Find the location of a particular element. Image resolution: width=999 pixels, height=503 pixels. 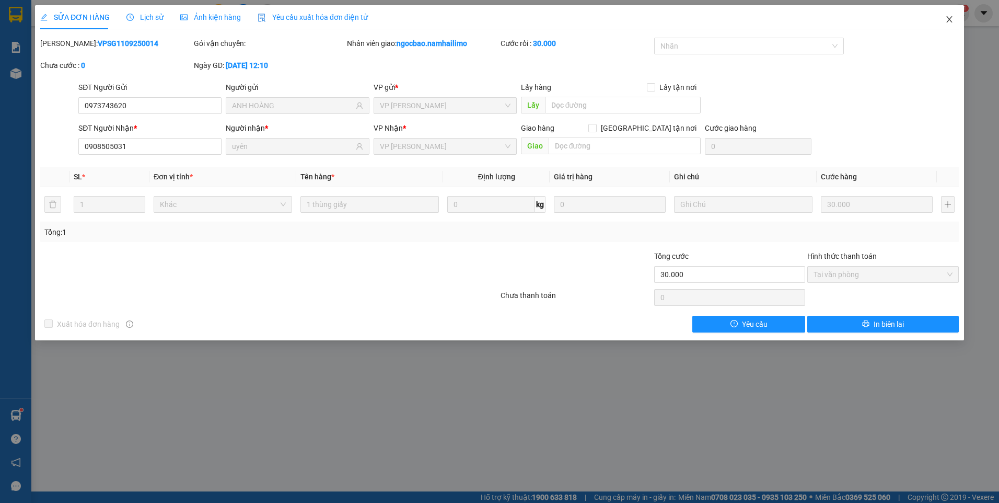

span: Lịch sử is located at coordinates (145, 17).